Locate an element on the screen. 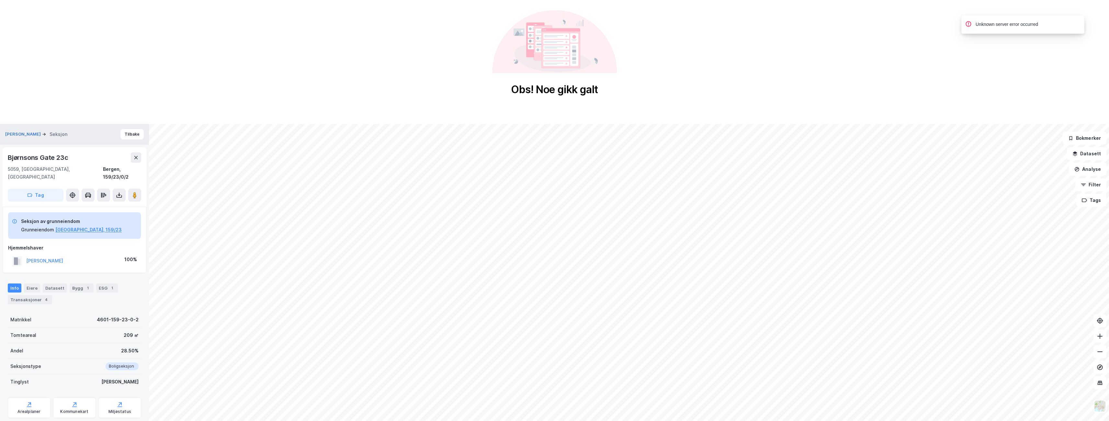 The image size is (1109, 421). div: Seksjonstype is located at coordinates (26, 367).